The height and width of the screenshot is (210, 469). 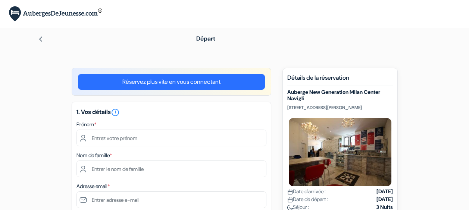 I want to click on label: Adresse email, so click(x=93, y=186).